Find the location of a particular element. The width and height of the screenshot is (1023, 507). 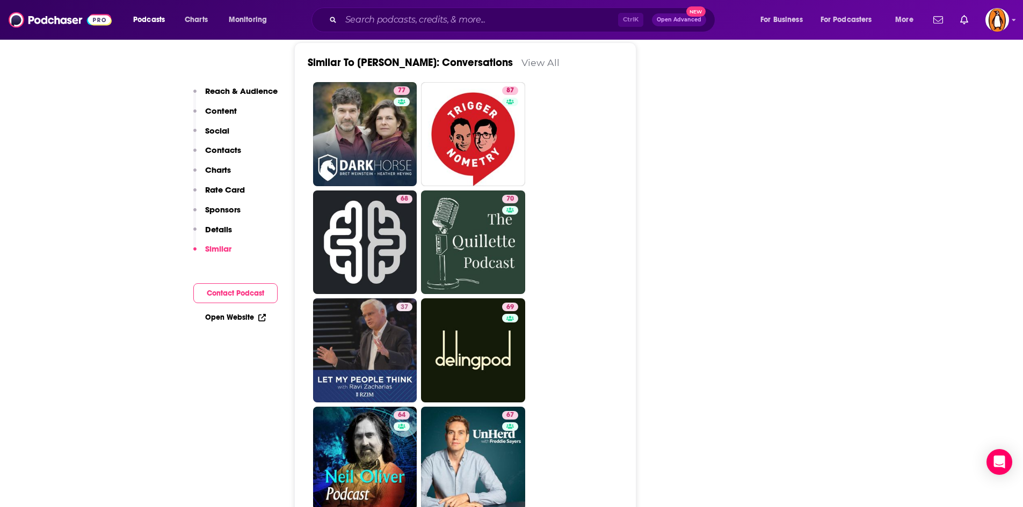

img: User Profile is located at coordinates (997, 20).